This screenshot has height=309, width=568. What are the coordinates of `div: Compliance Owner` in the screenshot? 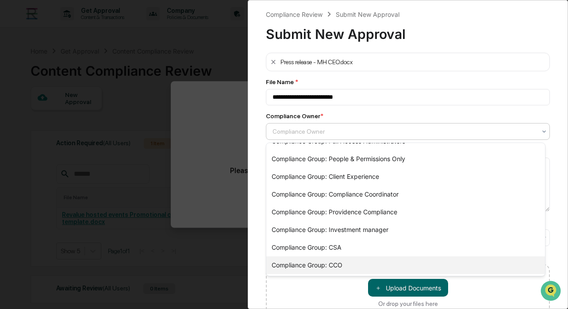 It's located at (294, 116).